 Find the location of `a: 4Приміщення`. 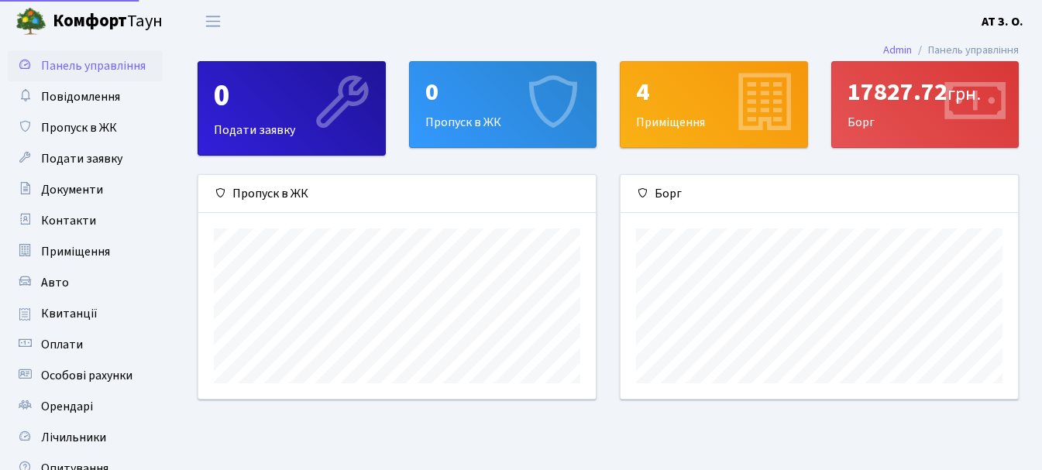

a: 4Приміщення is located at coordinates (713, 105).